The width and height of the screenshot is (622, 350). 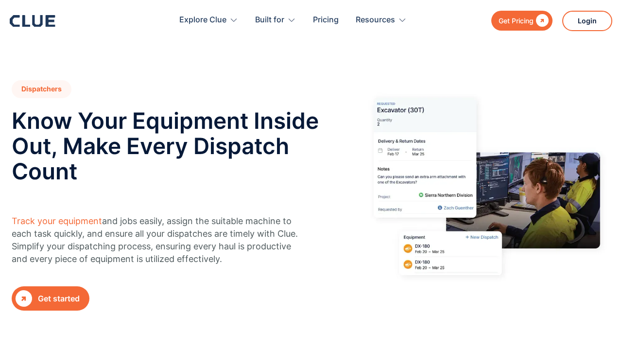 What do you see at coordinates (522, 20) in the screenshot?
I see `a: Get Pricing` at bounding box center [522, 20].